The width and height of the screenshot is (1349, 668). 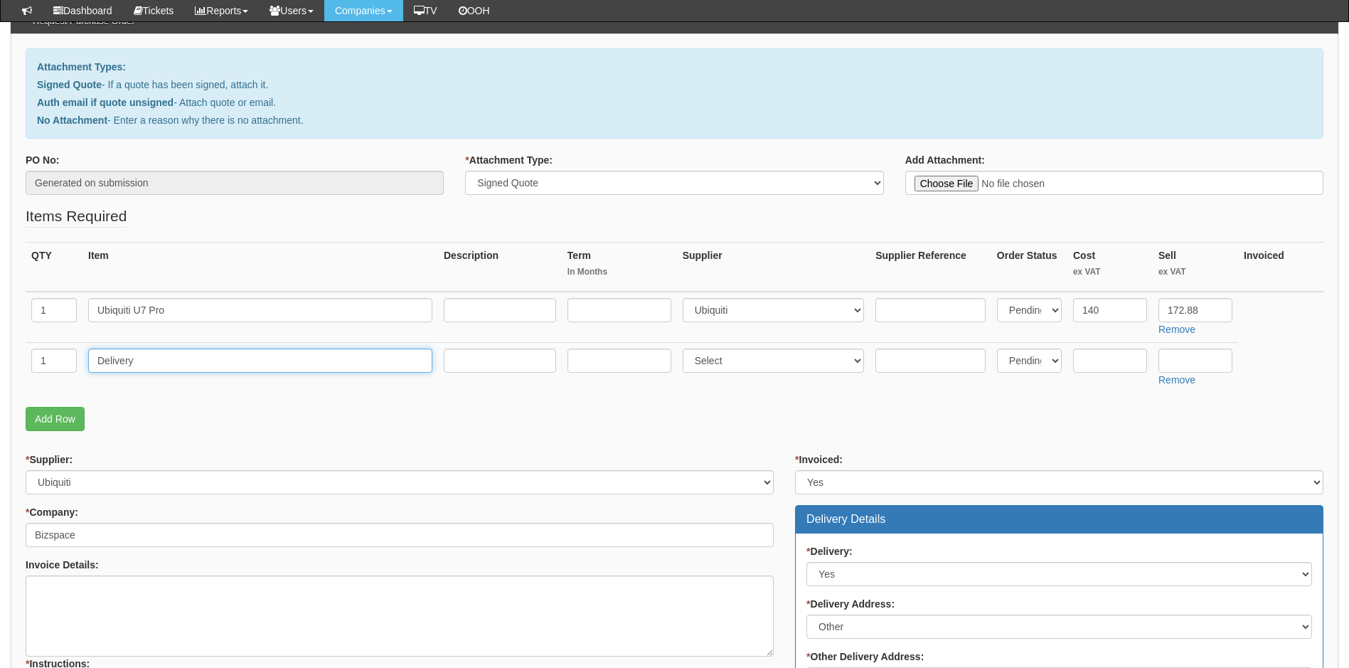 What do you see at coordinates (818, 459) in the screenshot?
I see `label: Invoiced:` at bounding box center [818, 459].